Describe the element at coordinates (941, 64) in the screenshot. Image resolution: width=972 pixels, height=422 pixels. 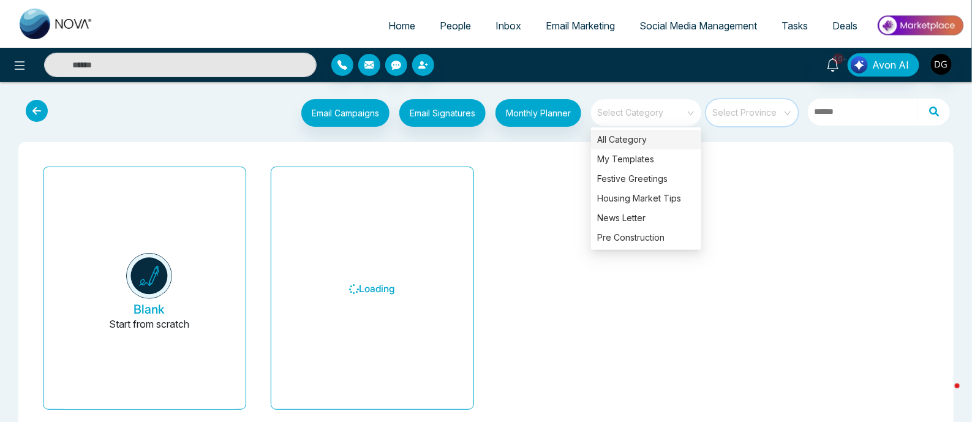
I see `img: User Avatar` at that location.